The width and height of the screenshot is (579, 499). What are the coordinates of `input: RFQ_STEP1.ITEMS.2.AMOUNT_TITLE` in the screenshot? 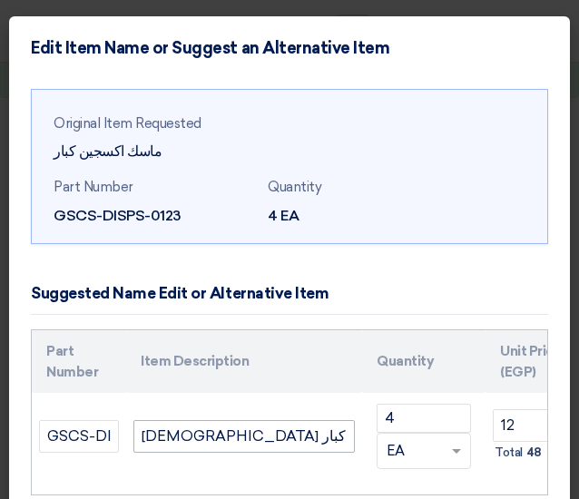 It's located at (424, 418).